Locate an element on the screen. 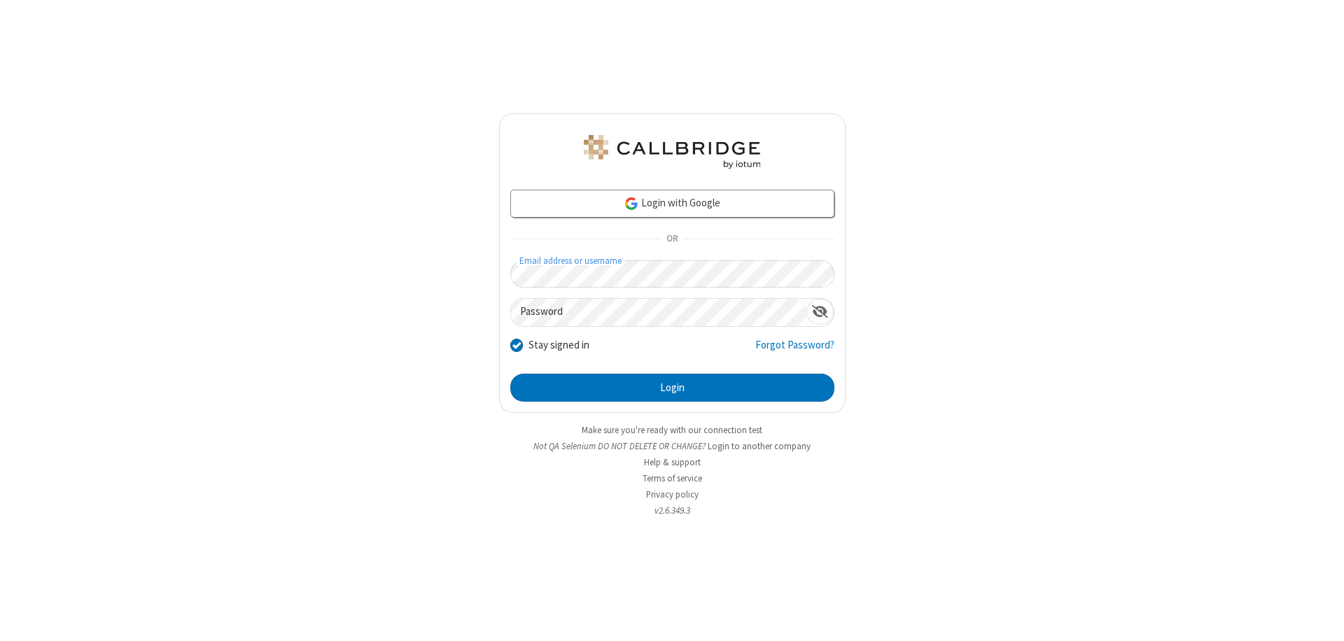 Image resolution: width=1344 pixels, height=641 pixels. a: Login with Google is located at coordinates (672, 204).